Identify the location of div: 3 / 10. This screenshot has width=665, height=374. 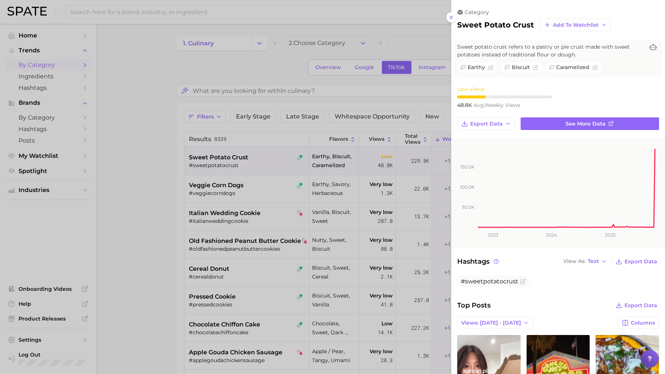
(504, 97).